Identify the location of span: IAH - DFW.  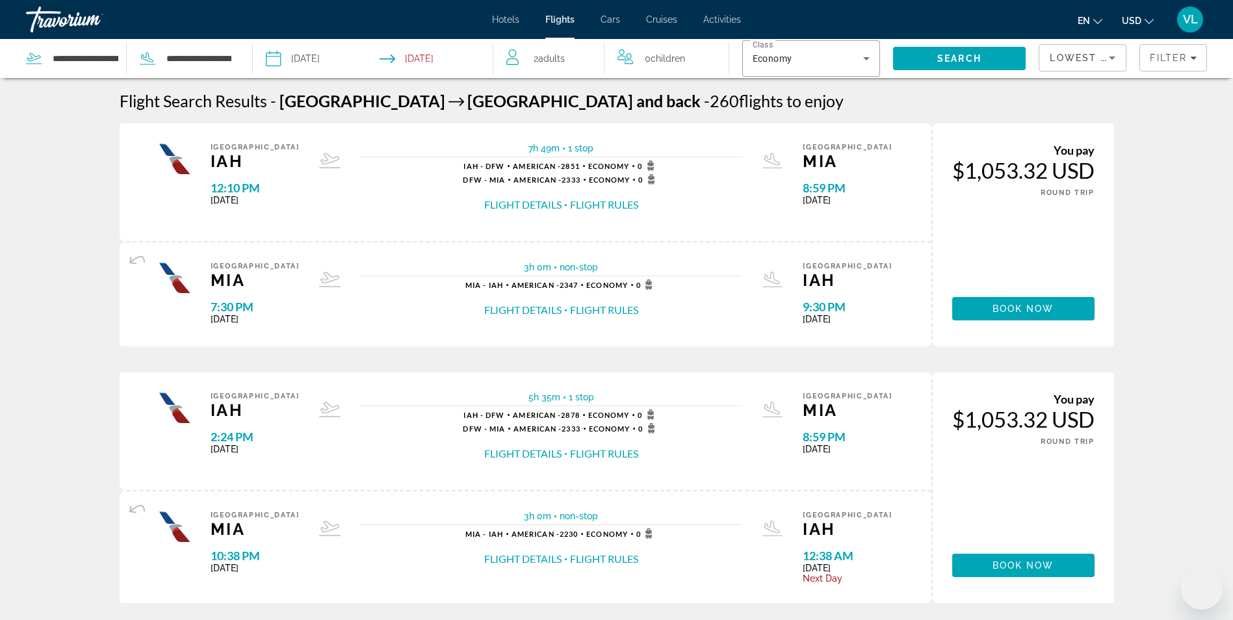
(484, 415).